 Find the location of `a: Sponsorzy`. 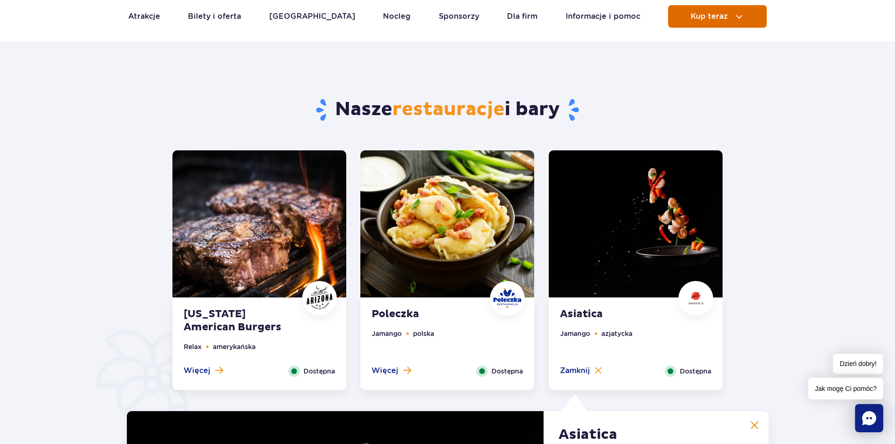

a: Sponsorzy is located at coordinates (459, 16).